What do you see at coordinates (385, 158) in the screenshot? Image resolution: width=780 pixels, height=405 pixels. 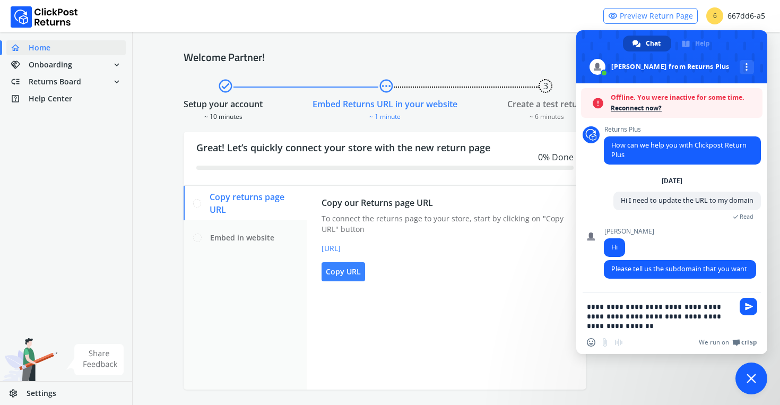 I see `div: Great! Let’s quickly connect your store with the new return page` at bounding box center [385, 158].